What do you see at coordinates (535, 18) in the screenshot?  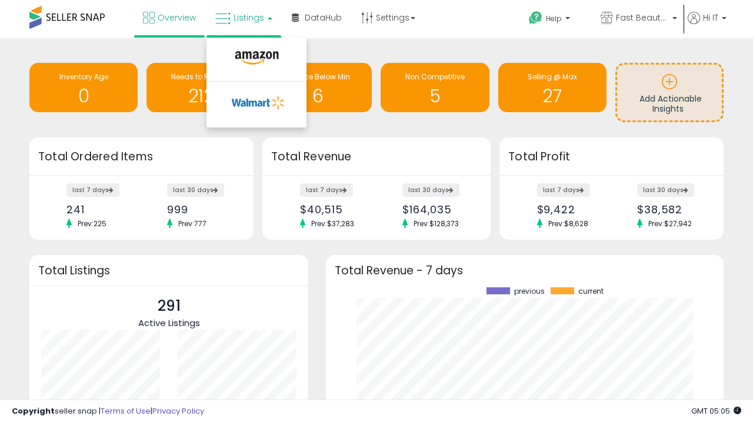 I see `i: Get Help` at bounding box center [535, 18].